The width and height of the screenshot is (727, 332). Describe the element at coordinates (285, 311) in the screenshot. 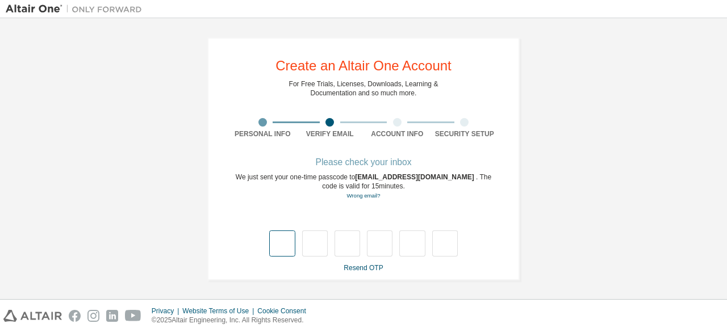

I see `div: Cookie Consent` at that location.